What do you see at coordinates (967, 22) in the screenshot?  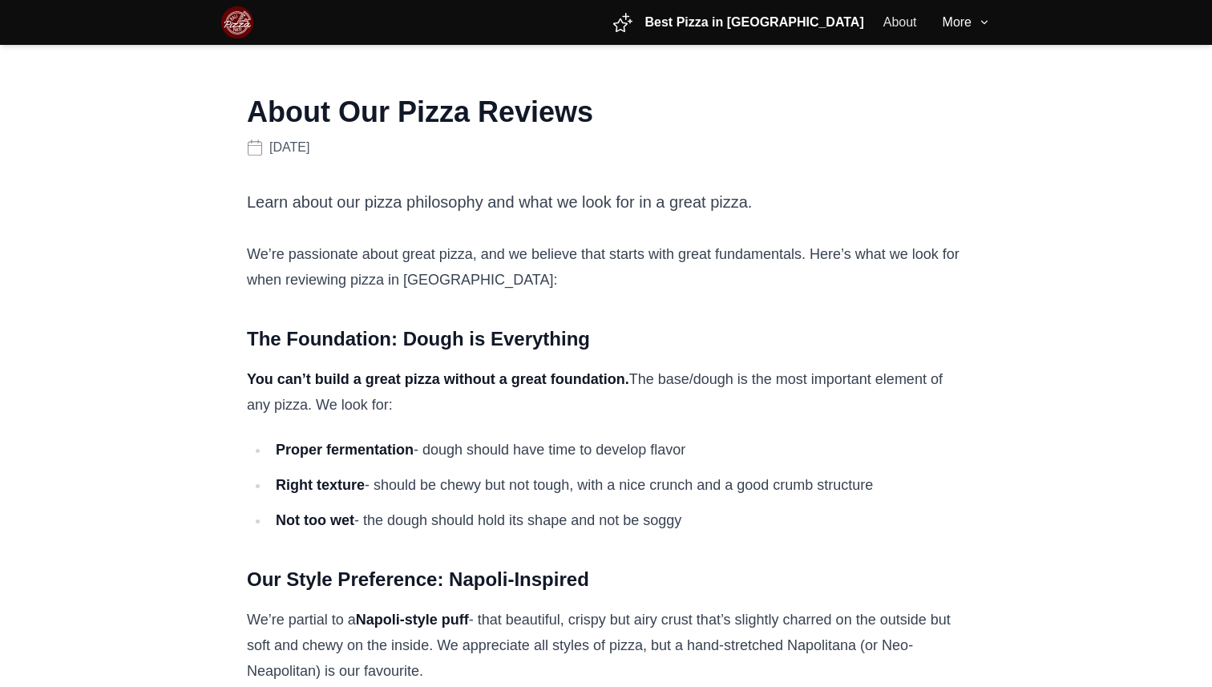 I see `button: More` at bounding box center [967, 22].